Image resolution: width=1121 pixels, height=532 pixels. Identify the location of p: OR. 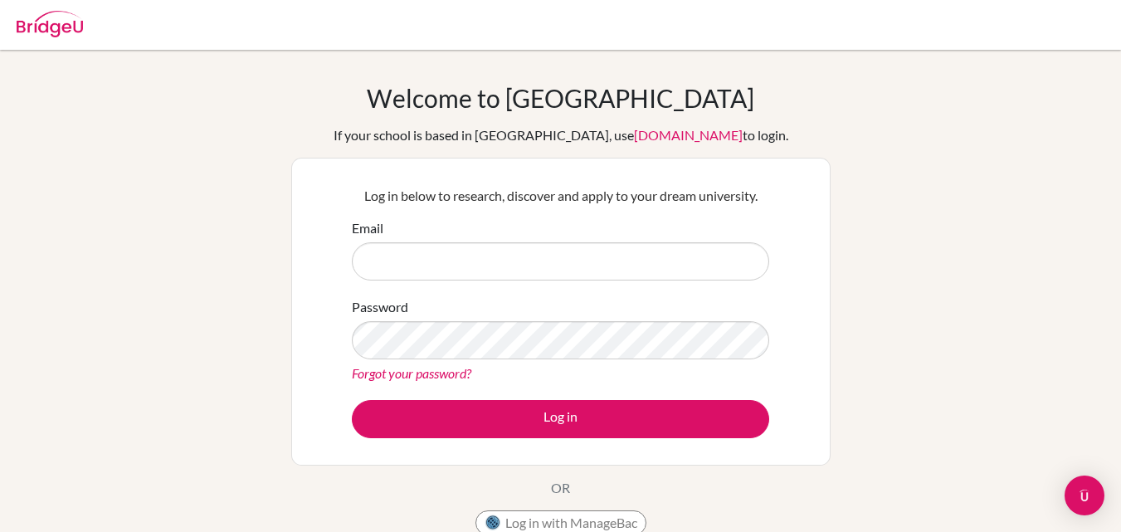
(560, 488).